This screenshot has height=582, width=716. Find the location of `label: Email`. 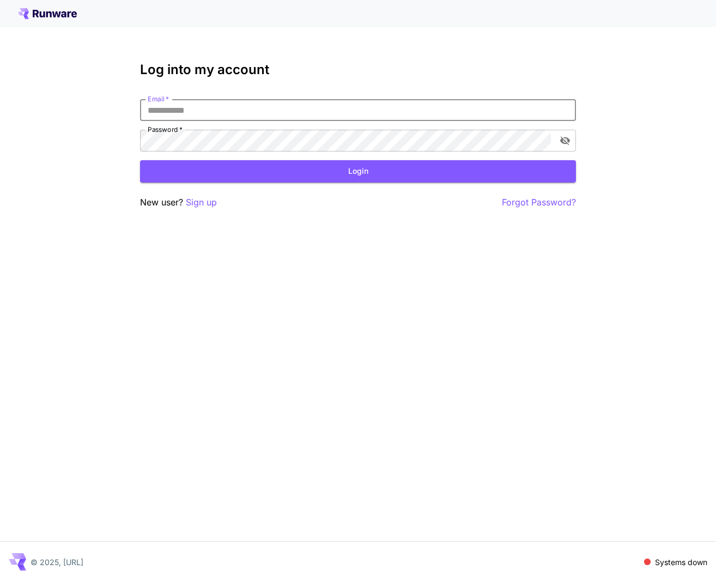

label: Email is located at coordinates (158, 99).